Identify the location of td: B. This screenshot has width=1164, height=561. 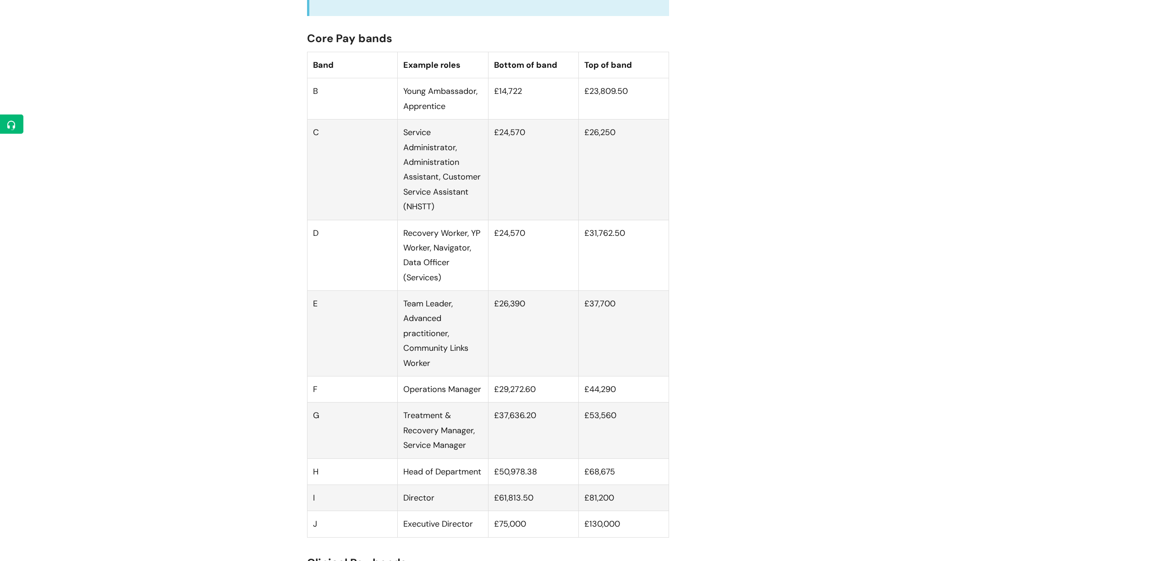
(352, 99).